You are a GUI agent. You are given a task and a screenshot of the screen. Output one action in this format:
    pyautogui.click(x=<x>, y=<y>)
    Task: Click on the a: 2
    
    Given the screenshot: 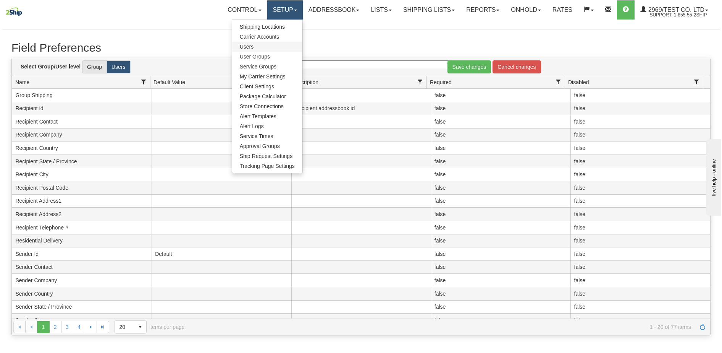 What is the action you would take?
    pyautogui.click(x=55, y=327)
    